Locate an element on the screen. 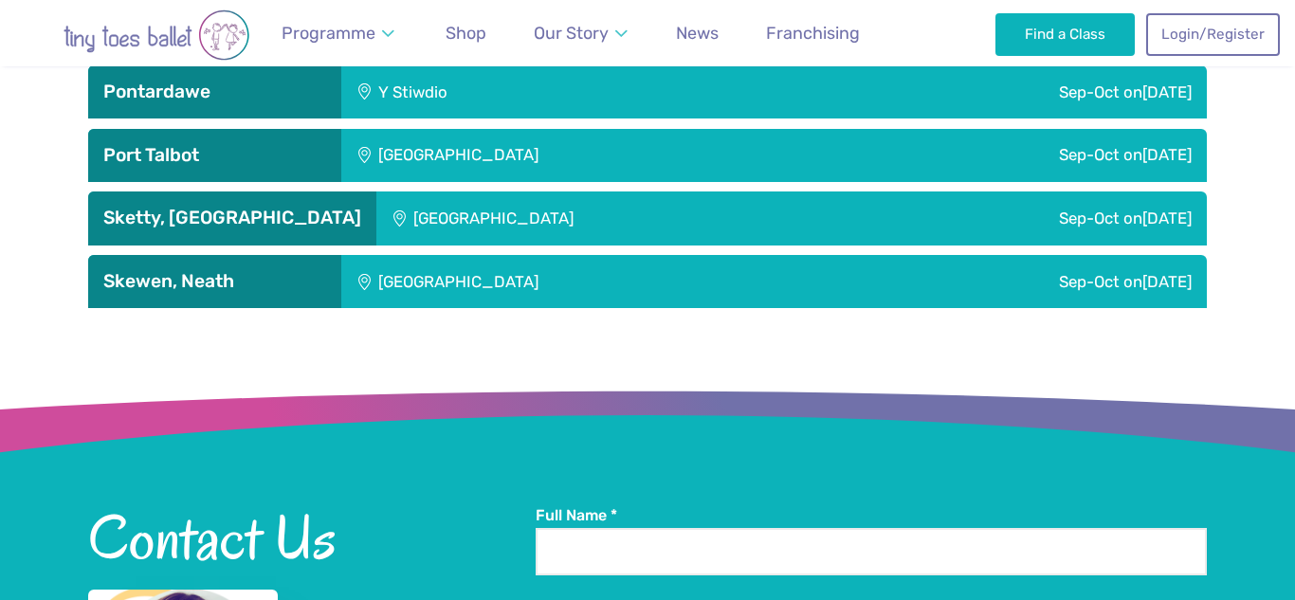  a: News is located at coordinates (697, 33).